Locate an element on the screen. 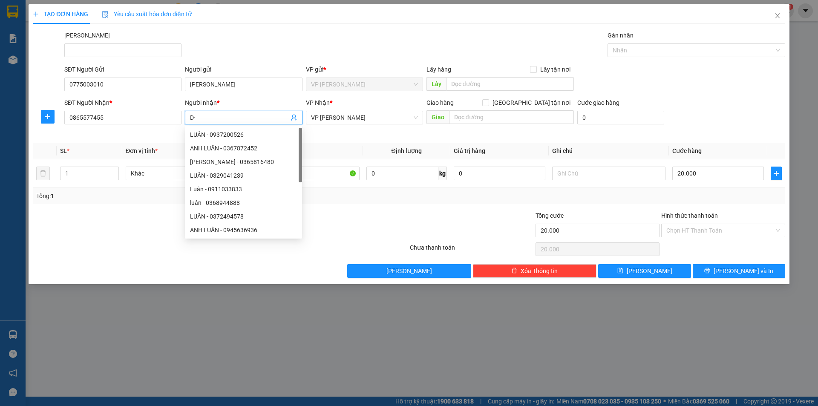 The width and height of the screenshot is (818, 406). label: Mã ĐH is located at coordinates (87, 35).